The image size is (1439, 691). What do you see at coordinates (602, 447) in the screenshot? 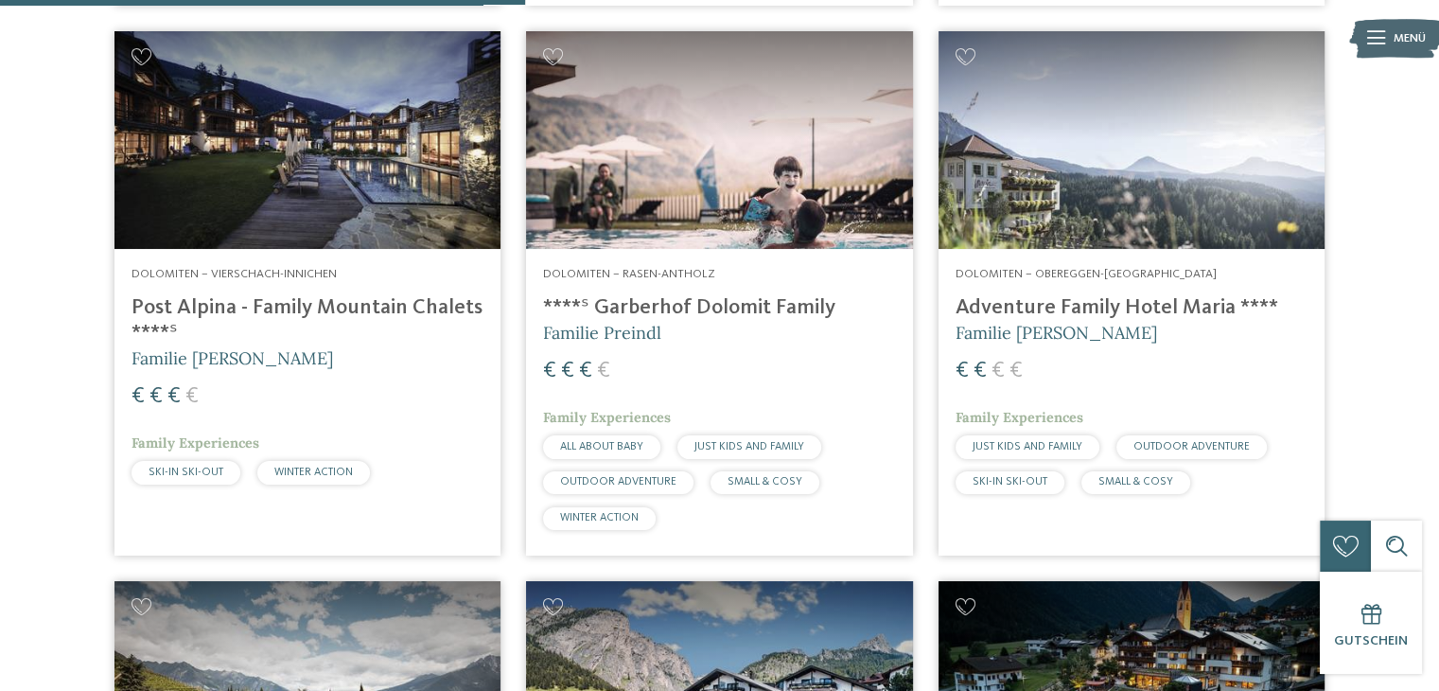
I see `span: ALL ABOUT BABY` at bounding box center [602, 447].